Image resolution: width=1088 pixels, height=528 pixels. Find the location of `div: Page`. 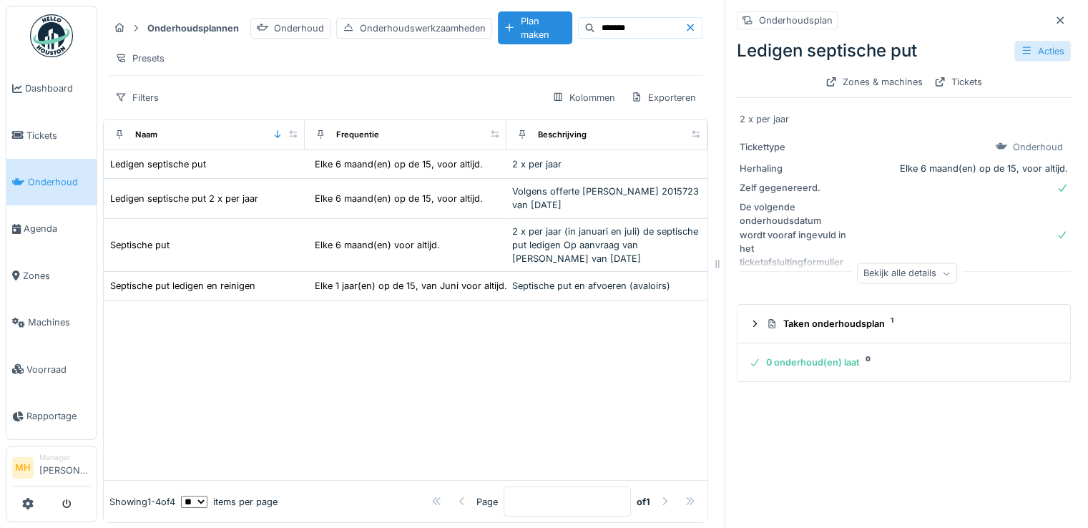

div: Page is located at coordinates (487, 501).